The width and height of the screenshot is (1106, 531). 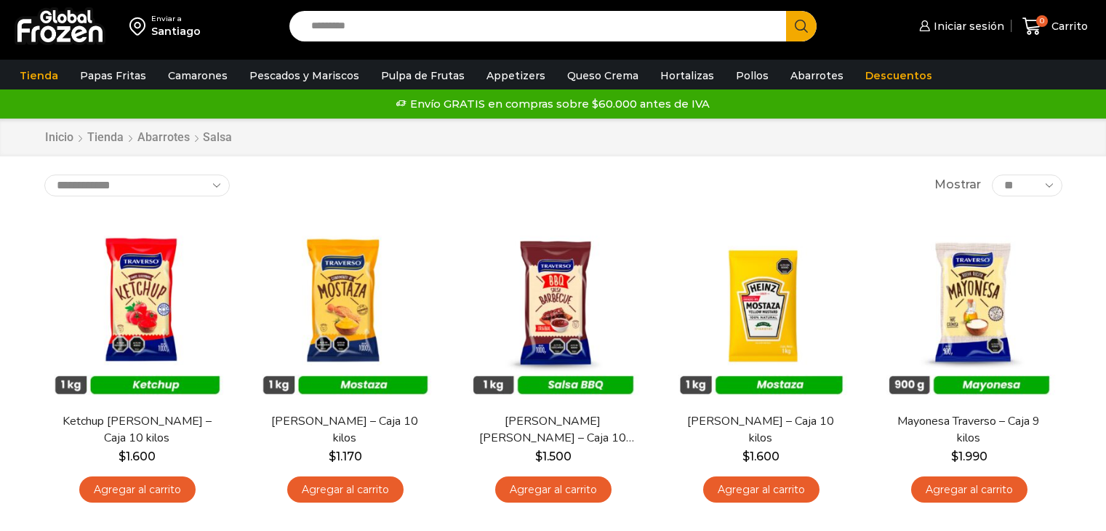 I want to click on a: Queso Crema, so click(x=603, y=76).